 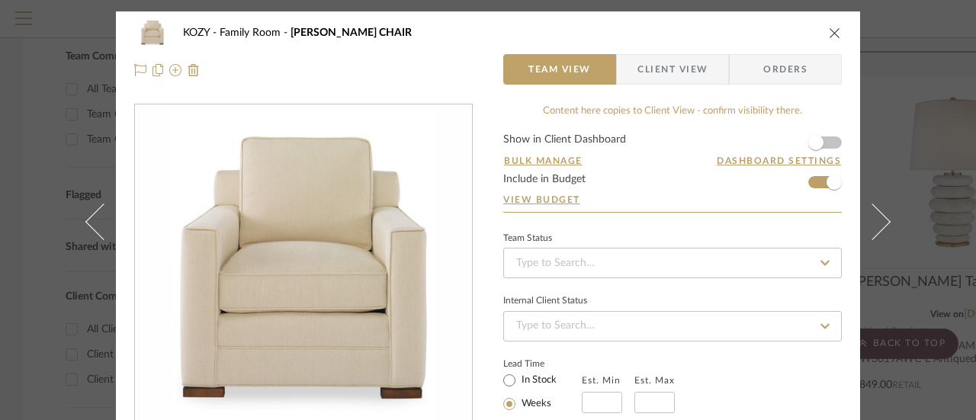 I want to click on div: Internal Client Status, so click(x=545, y=301).